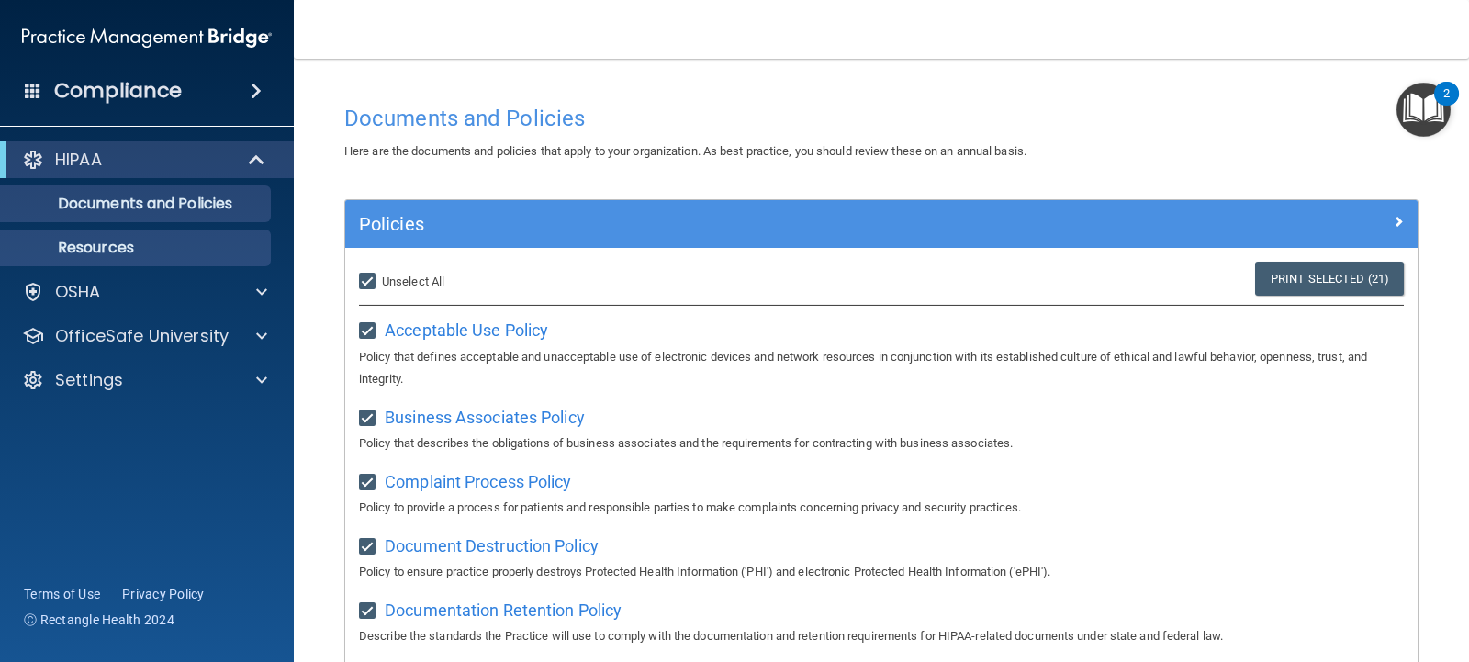 The image size is (1469, 662). What do you see at coordinates (369, 282) in the screenshot?
I see `input: Unselect All` at bounding box center [369, 282].